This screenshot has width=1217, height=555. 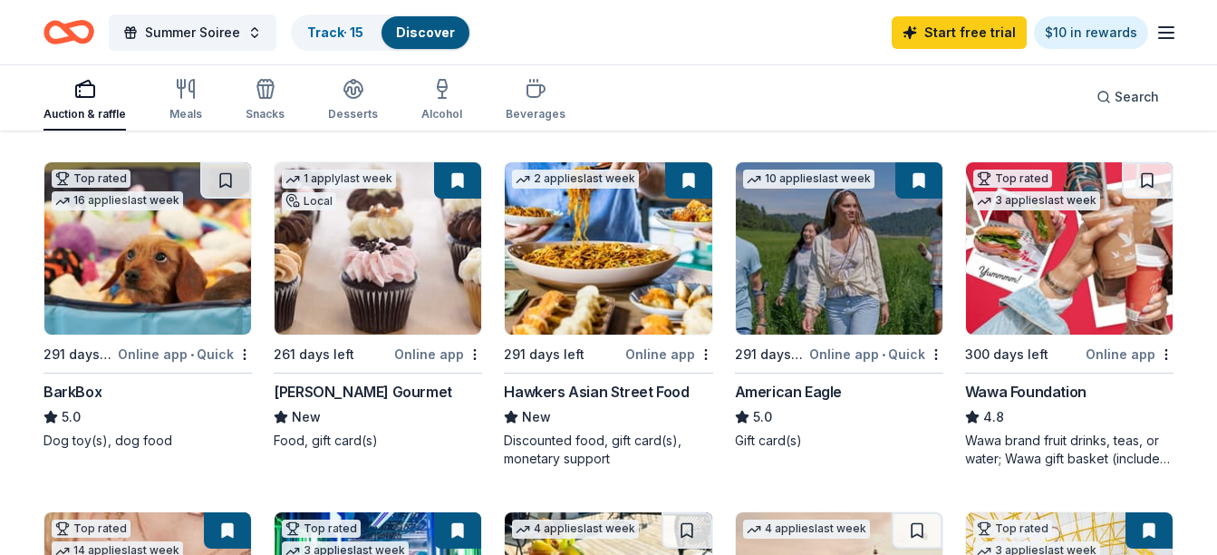 I want to click on div: Food, gift card(s), so click(x=378, y=440).